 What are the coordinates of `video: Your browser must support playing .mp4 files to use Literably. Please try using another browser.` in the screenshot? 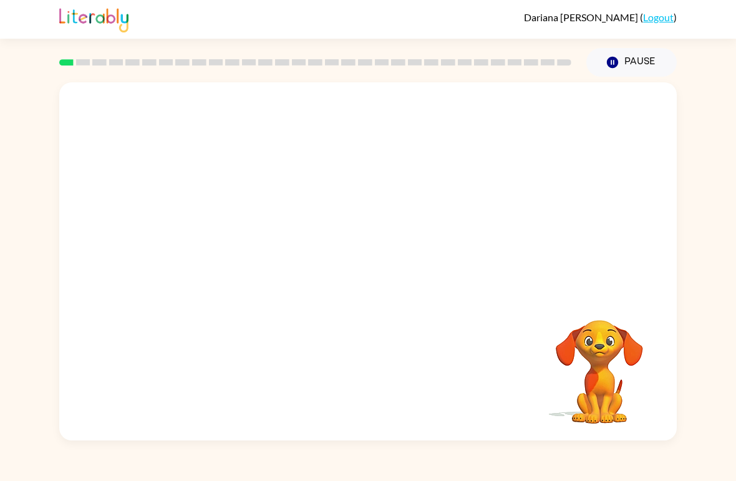 It's located at (599, 363).